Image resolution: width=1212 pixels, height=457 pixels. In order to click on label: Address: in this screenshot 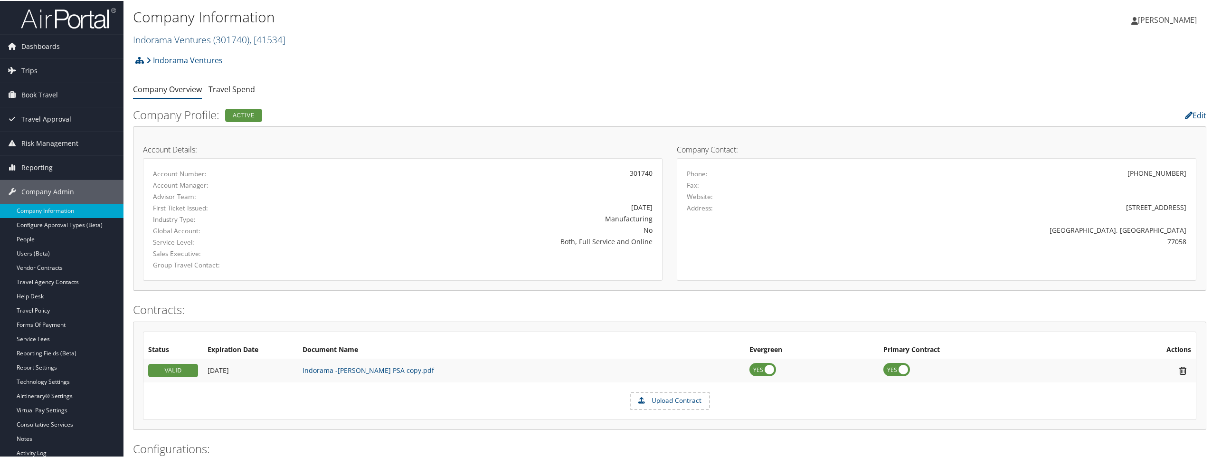, I will do `click(700, 207)`.